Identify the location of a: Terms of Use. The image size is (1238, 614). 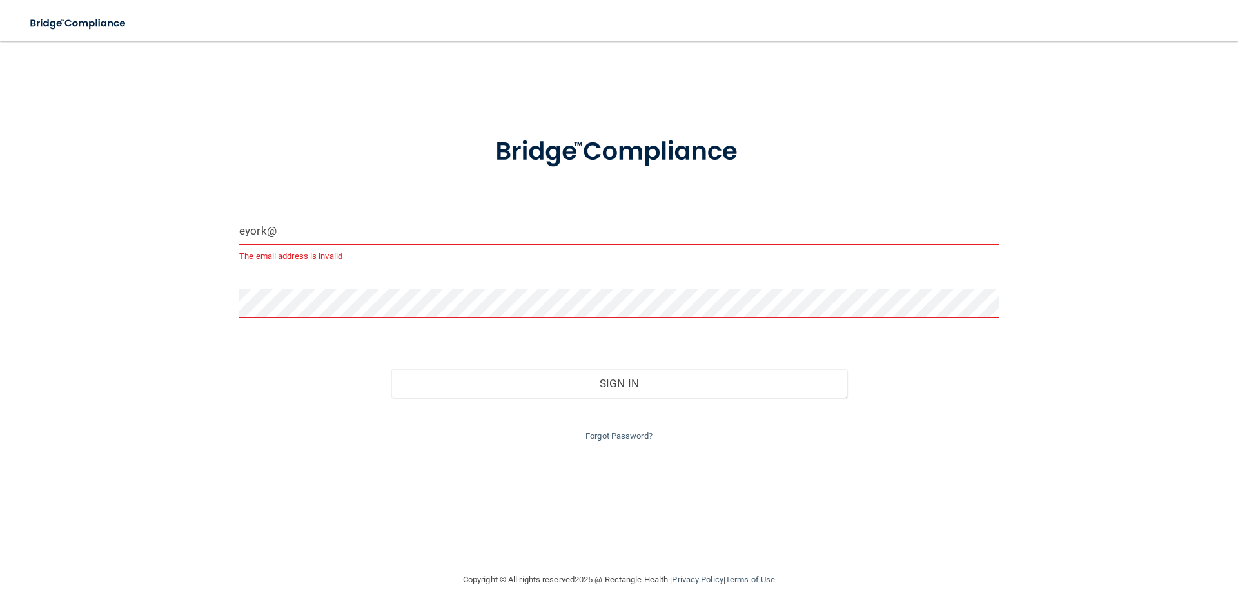
(750, 580).